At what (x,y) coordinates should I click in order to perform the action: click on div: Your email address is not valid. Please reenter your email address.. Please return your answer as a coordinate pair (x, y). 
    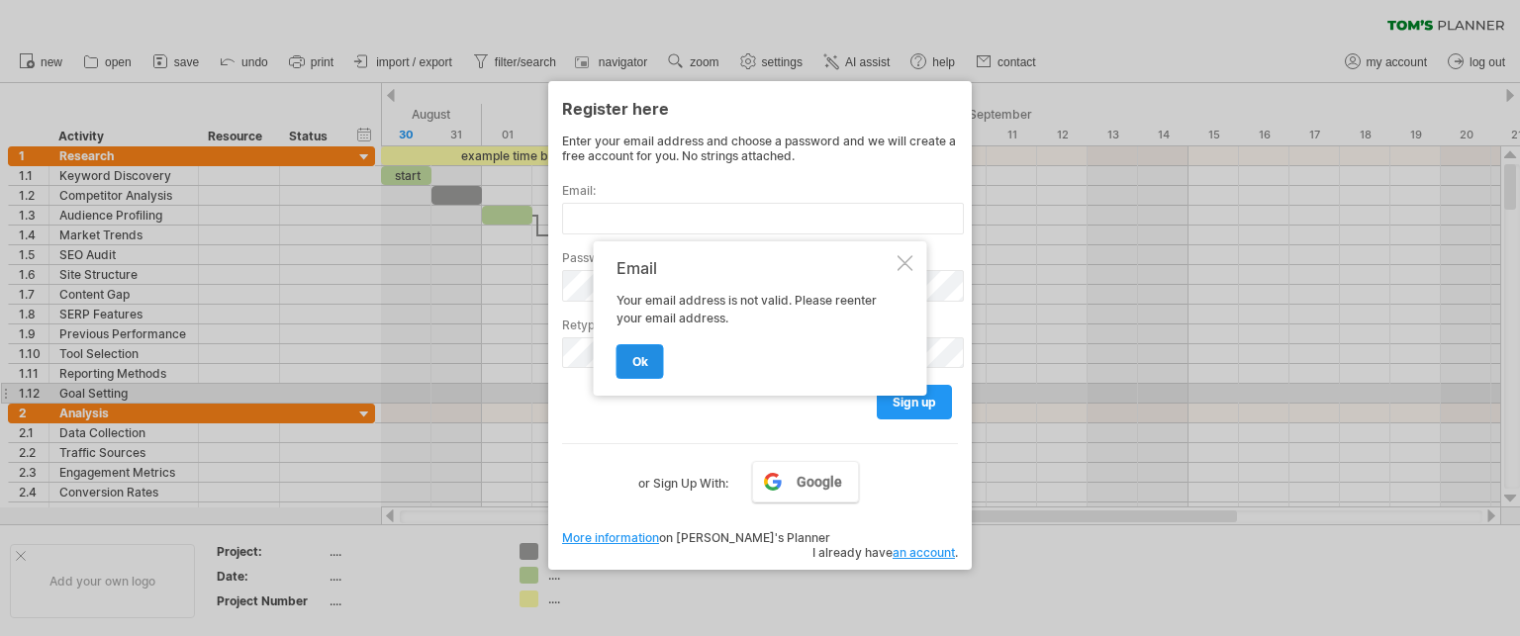
    Looking at the image, I should click on (755, 319).